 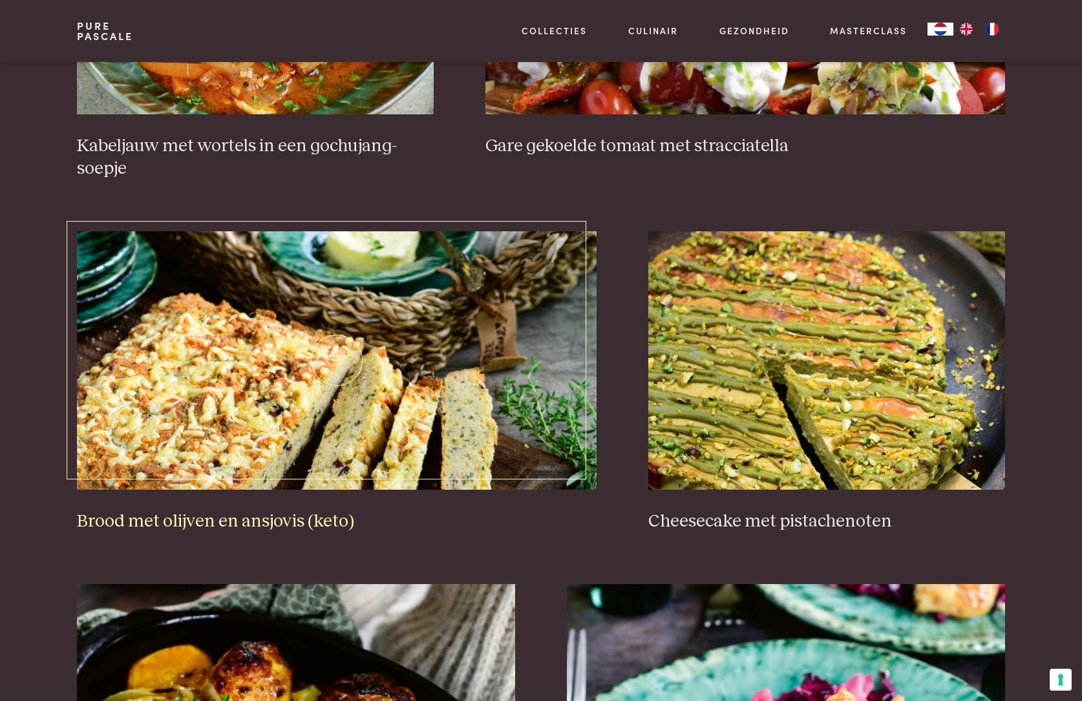 What do you see at coordinates (827, 382) in the screenshot?
I see `a: Cheesecake met pistachenoten Cheesecake met pistachenoten` at bounding box center [827, 382].